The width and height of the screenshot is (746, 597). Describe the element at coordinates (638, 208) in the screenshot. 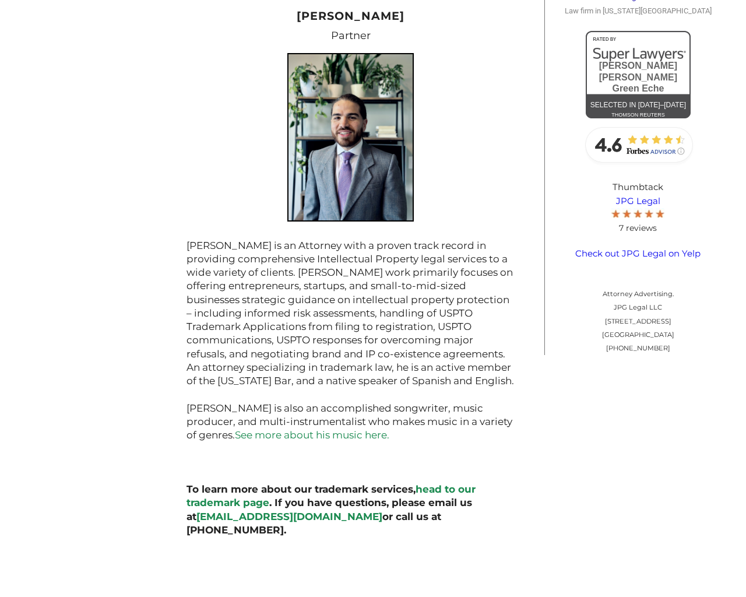

I see `div: Thumbtack` at that location.